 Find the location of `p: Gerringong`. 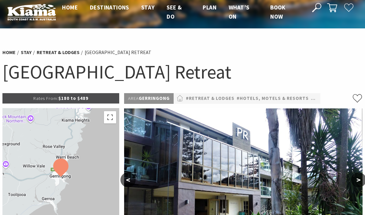

p: Gerringong is located at coordinates (149, 99).